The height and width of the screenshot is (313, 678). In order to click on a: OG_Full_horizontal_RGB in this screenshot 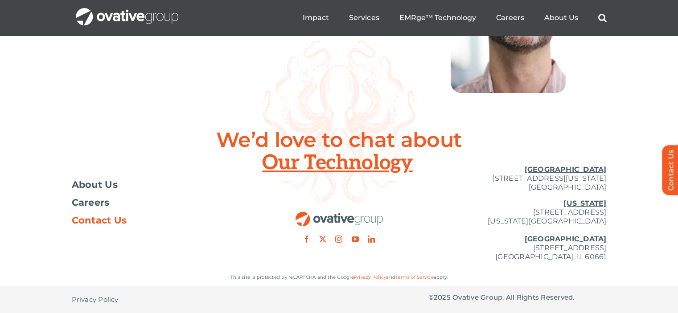, I will do `click(339, 215)`.